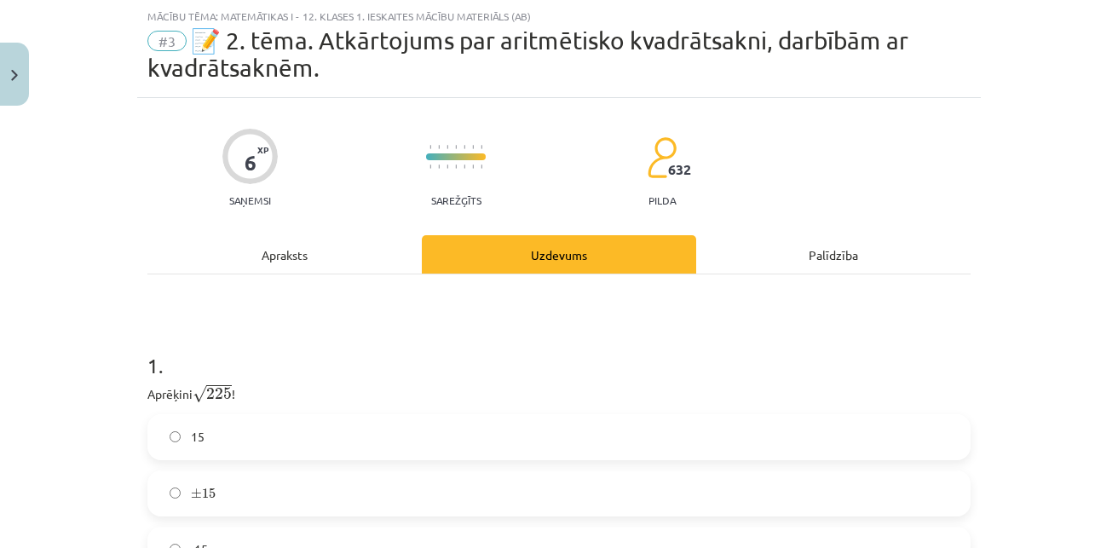 This screenshot has width=1118, height=548. What do you see at coordinates (175, 436) in the screenshot?
I see `input: 15` at bounding box center [175, 436].